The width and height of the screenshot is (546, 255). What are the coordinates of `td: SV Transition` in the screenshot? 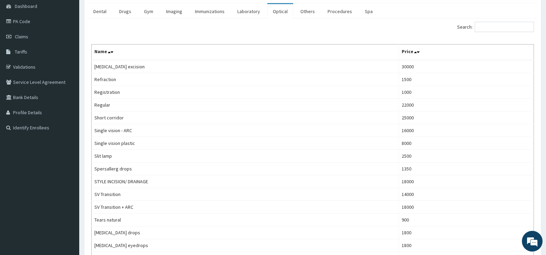 It's located at (245, 194).